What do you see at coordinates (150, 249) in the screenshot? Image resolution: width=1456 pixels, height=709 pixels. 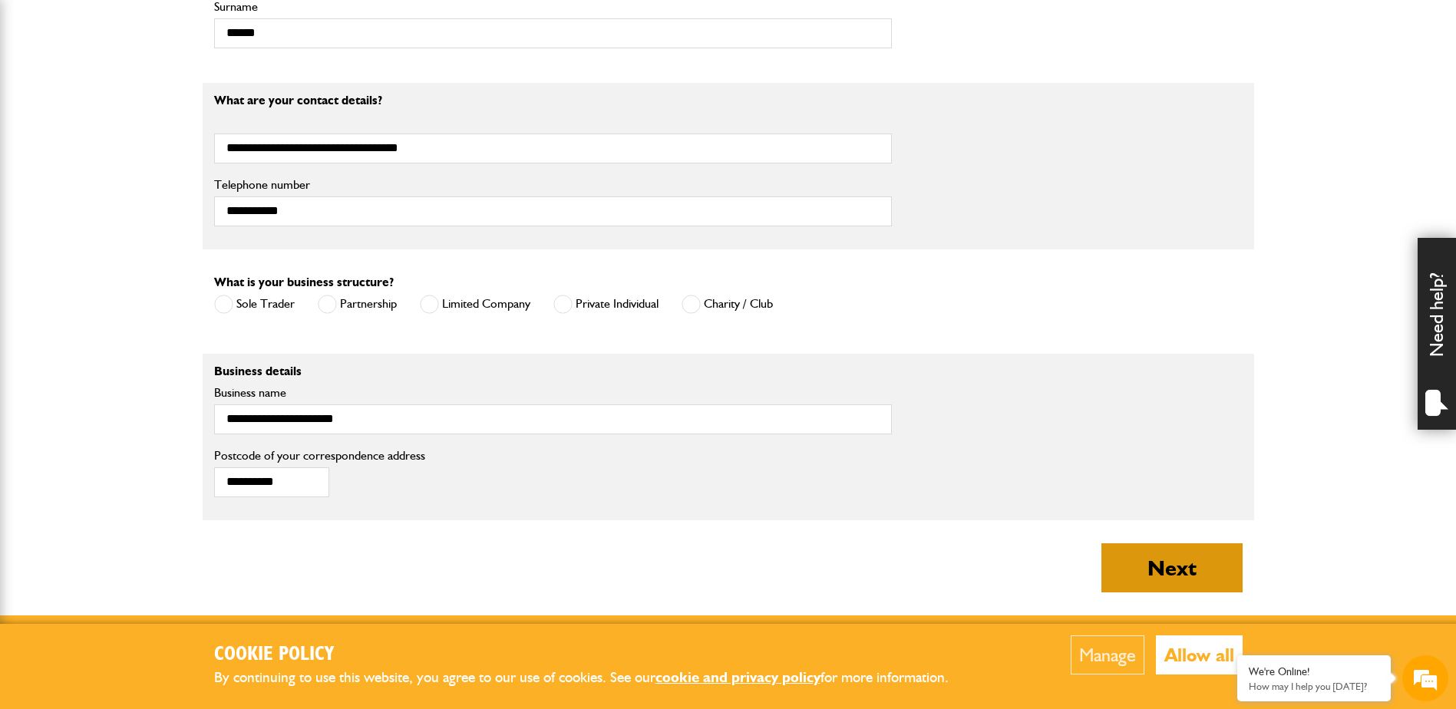 I see `input: Enter your phone number` at bounding box center [150, 249].